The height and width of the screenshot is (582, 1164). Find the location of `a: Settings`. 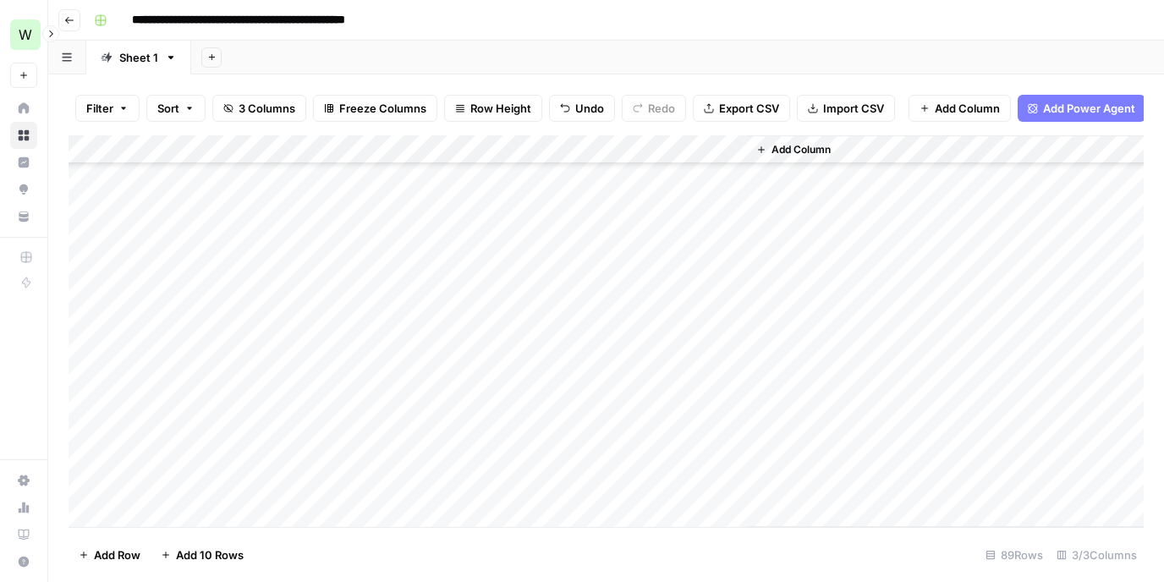

a: Settings is located at coordinates (24, 480).